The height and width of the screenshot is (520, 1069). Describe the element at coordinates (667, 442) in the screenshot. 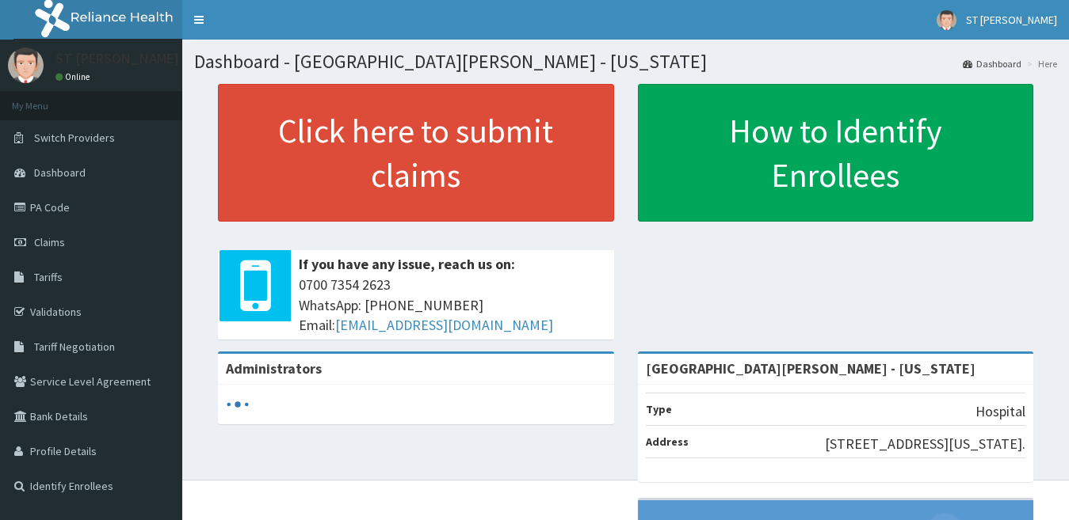

I see `b: Address` at that location.